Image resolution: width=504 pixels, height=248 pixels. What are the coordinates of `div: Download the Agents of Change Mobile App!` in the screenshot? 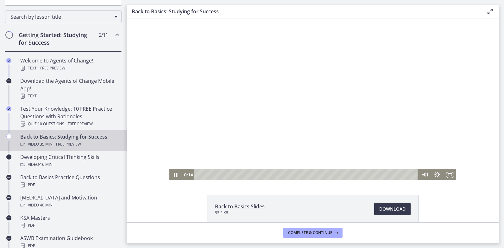 It's located at (70, 88).